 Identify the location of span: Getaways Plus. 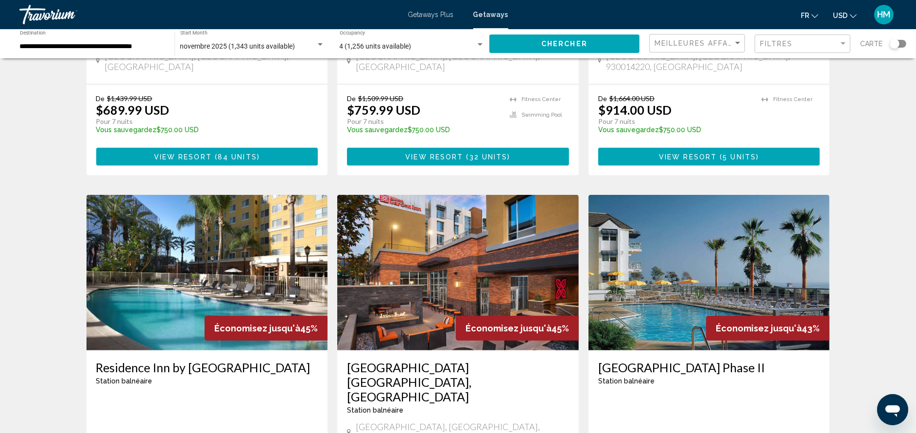
(431, 15).